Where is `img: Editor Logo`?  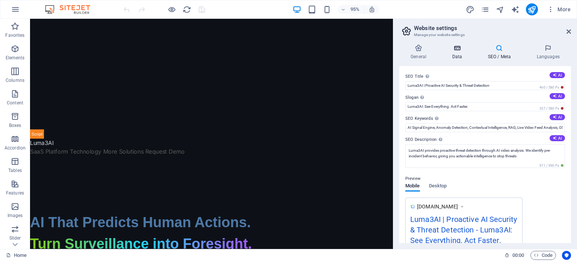
img: Editor Logo is located at coordinates (71, 9).